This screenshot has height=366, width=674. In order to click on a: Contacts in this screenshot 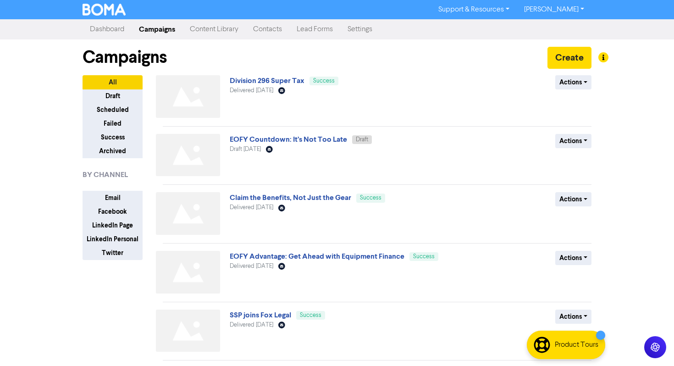, I will do `click(267, 29)`.